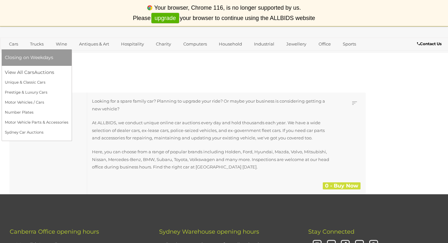  Describe the element at coordinates (349, 44) in the screenshot. I see `a: Sports` at that location.